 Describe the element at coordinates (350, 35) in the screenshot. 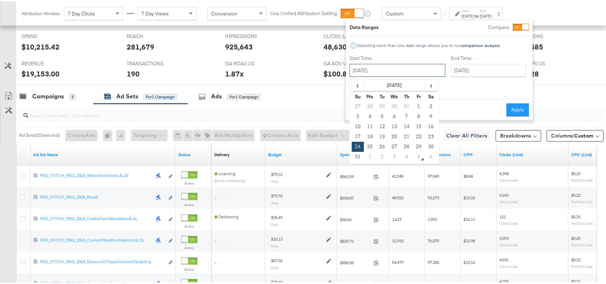

I see `span: CLICKS (LINK)` at that location.